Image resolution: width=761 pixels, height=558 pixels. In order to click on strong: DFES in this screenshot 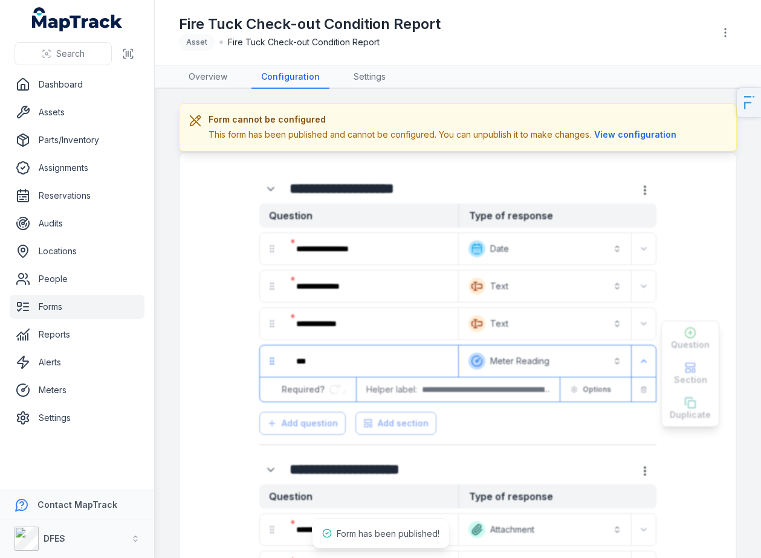, I will do `click(54, 538)`.